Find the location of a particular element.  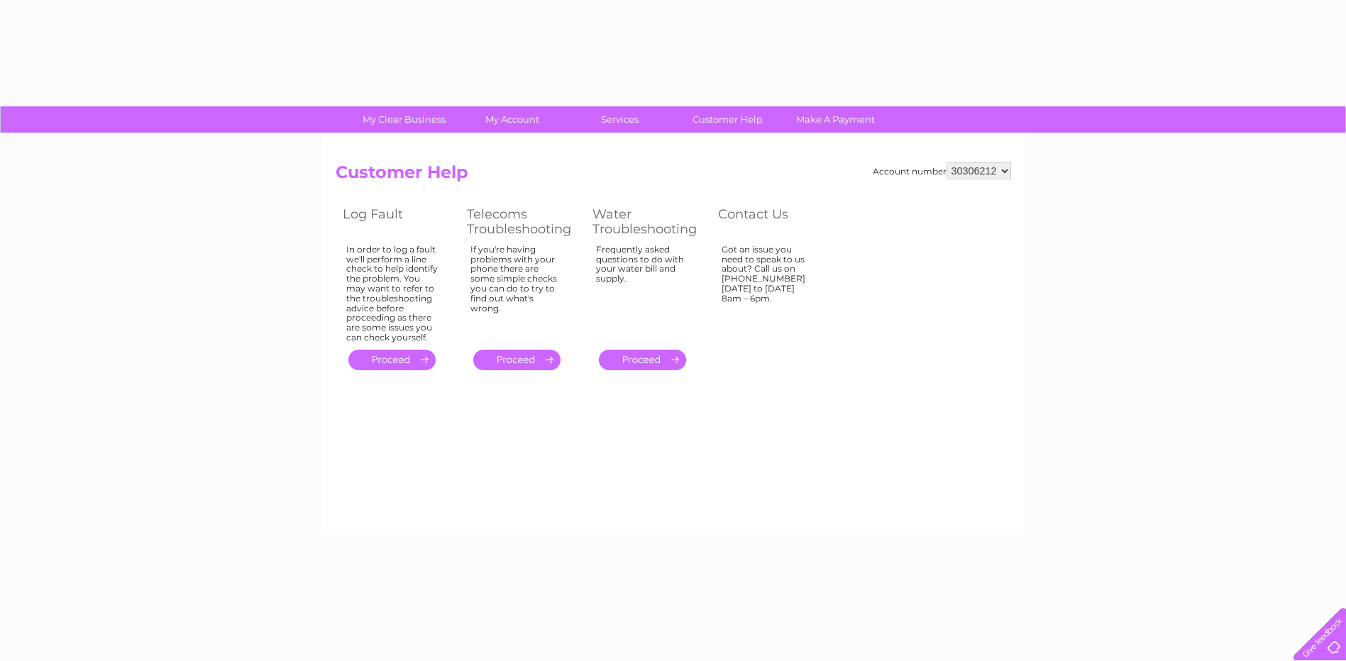

th: Contact Us is located at coordinates (773, 221).